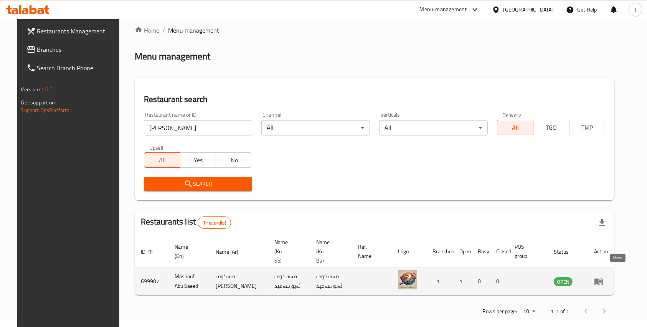  I want to click on span: TGO, so click(551, 127).